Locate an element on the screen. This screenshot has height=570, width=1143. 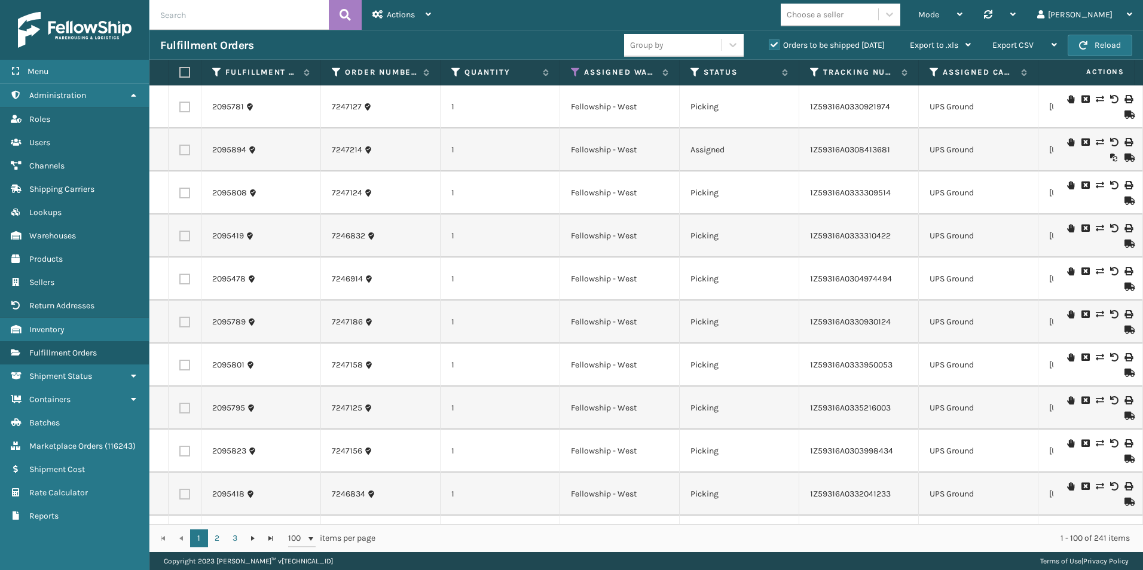
span: 100 is located at coordinates (297, 539).